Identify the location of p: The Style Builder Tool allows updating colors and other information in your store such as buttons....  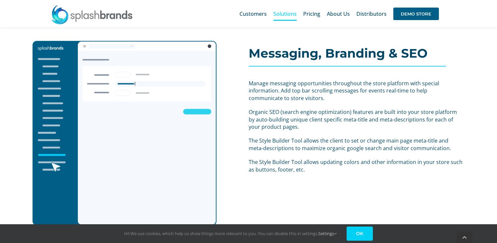
(356, 165).